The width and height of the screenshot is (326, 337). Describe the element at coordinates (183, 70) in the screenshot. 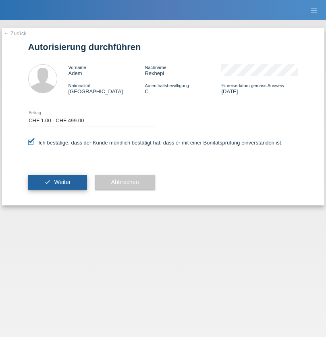

I see `div: Rexhepi` at that location.